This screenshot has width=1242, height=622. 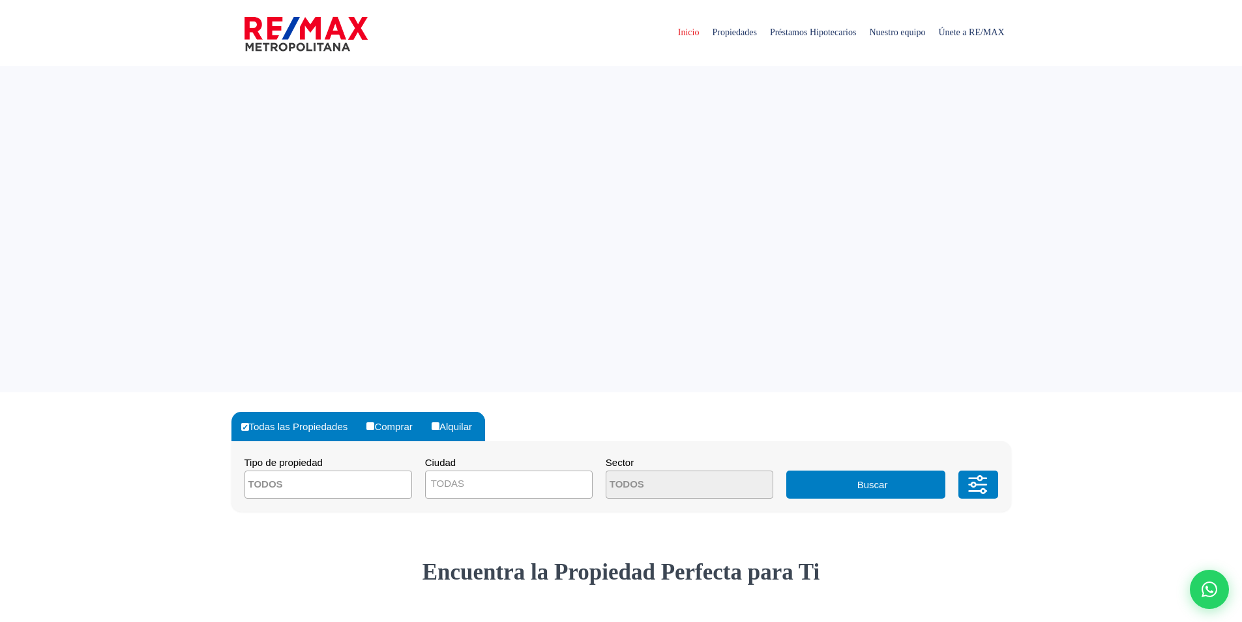 What do you see at coordinates (306, 34) in the screenshot?
I see `img: remax-metropolitana-logo` at bounding box center [306, 34].